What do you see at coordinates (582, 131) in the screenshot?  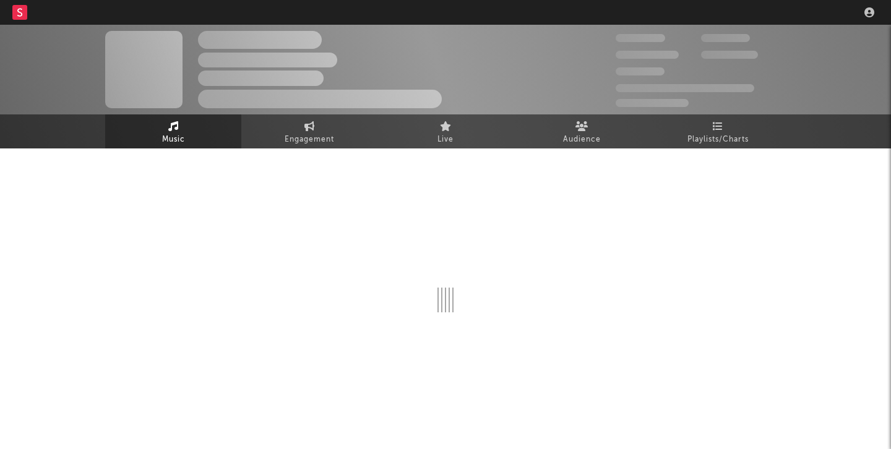 I see `a: Audience` at bounding box center [582, 131].